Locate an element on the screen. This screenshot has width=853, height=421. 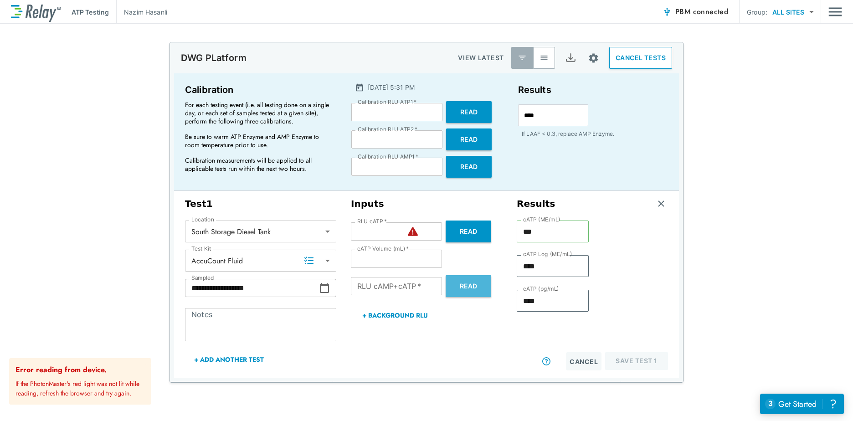
button: + Background RLU is located at coordinates (395, 315).